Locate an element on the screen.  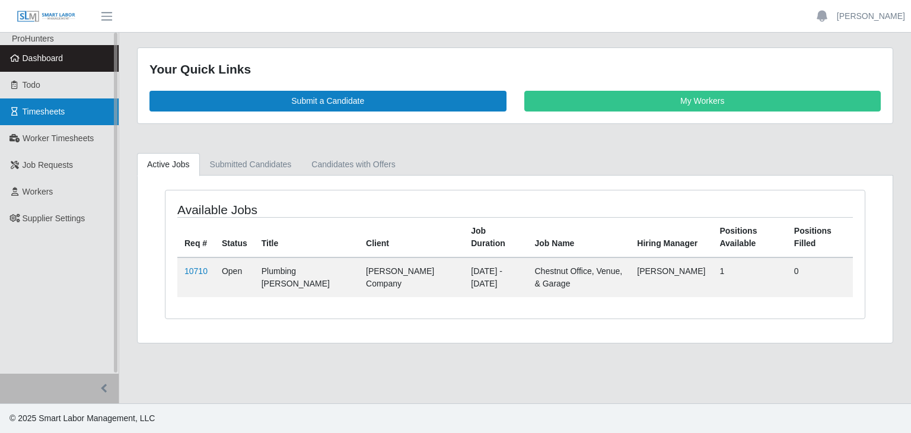
img: SLM Logo is located at coordinates (46, 17).